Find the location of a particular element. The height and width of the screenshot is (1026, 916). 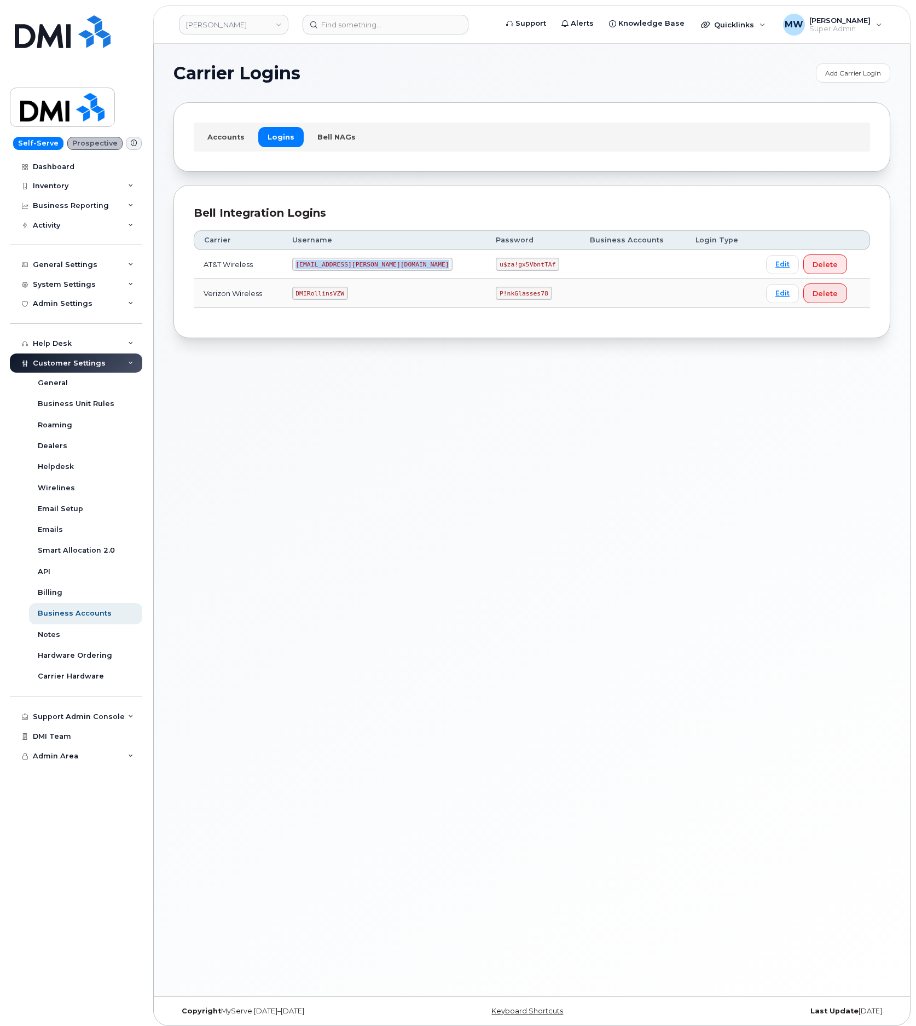

code: P!nkGlasses78 is located at coordinates (524, 293).